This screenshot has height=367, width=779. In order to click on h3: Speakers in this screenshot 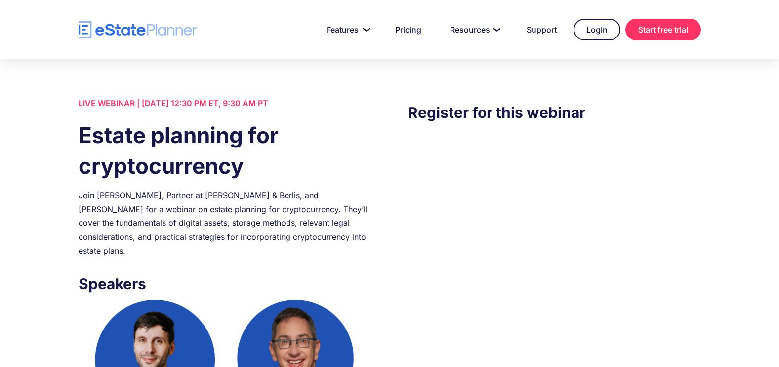, I will do `click(225, 284)`.